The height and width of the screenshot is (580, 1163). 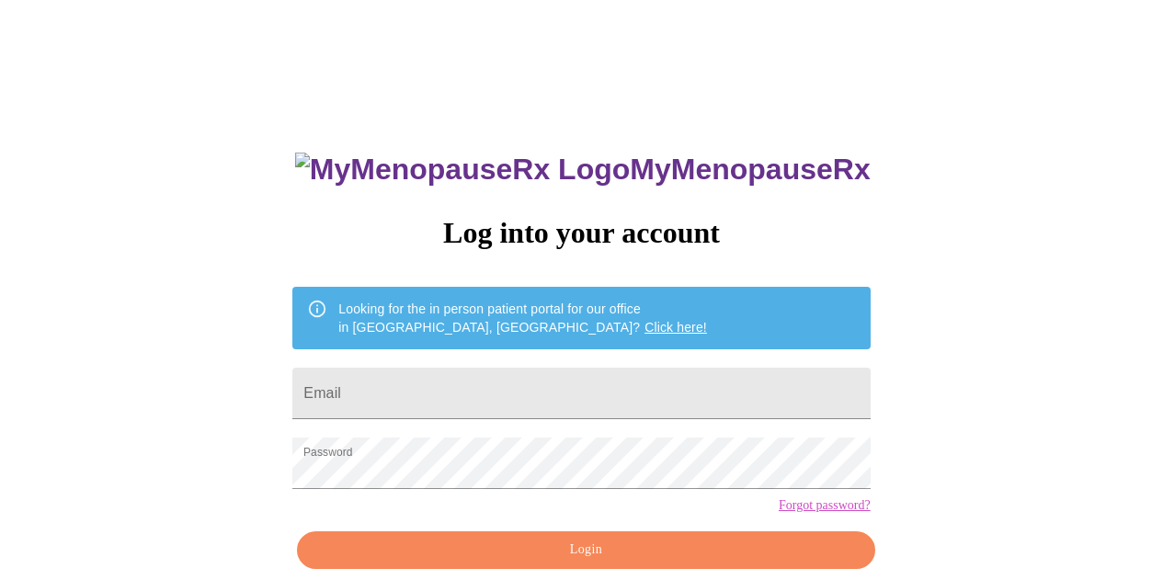 I want to click on a: Forgot password?, so click(x=825, y=506).